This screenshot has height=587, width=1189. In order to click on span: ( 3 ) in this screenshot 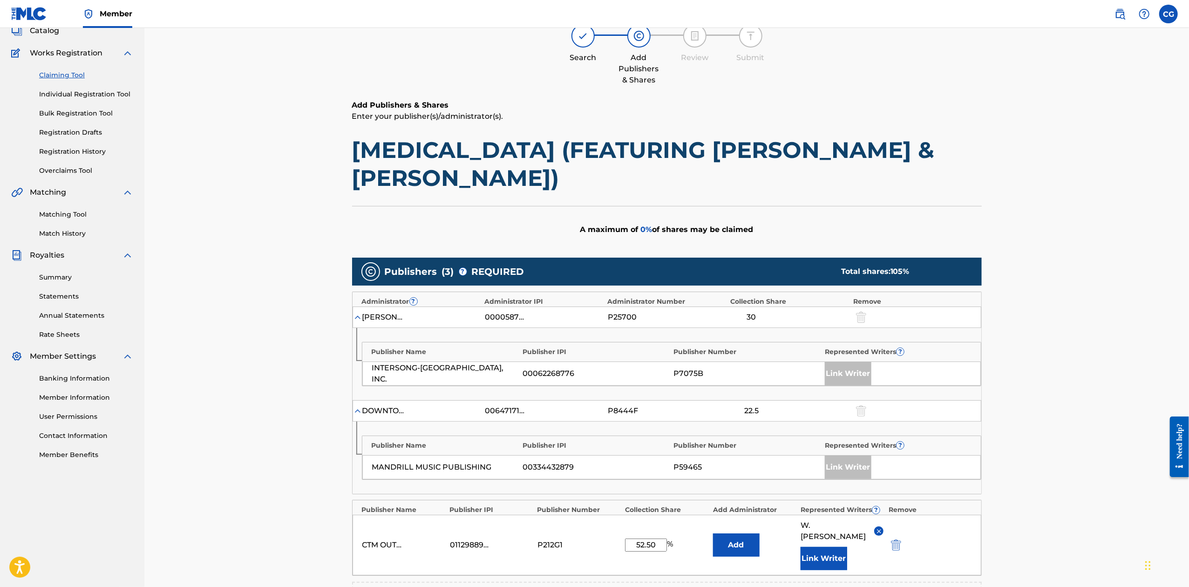, I will do `click(448, 272)`.